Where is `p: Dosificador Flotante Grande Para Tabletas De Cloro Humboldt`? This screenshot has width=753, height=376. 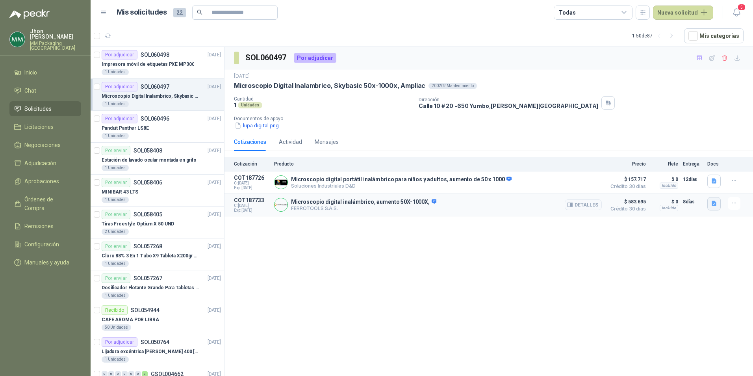
p: Dosificador Flotante Grande Para Tabletas De Cloro Humboldt is located at coordinates (150, 287).